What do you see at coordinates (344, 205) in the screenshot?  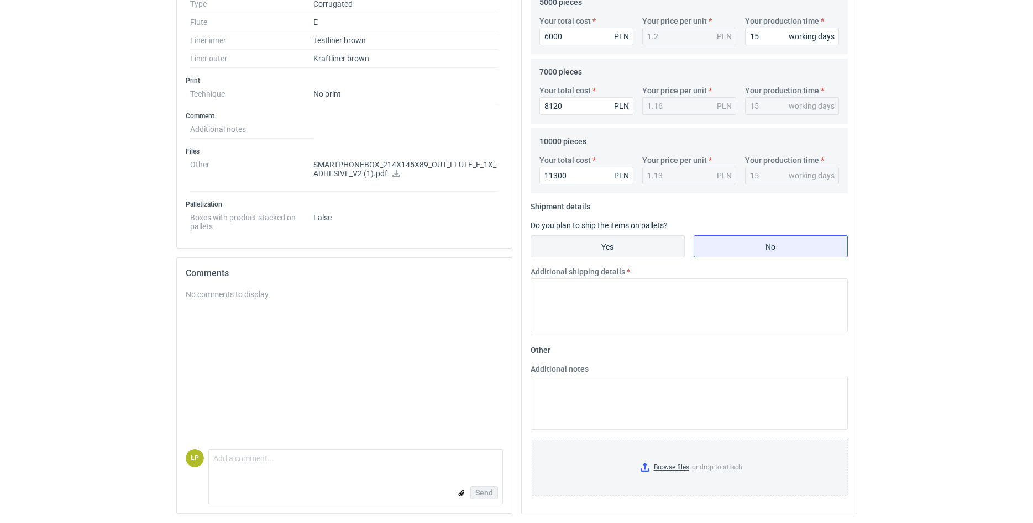 I see `h3: Palletization` at bounding box center [344, 205].